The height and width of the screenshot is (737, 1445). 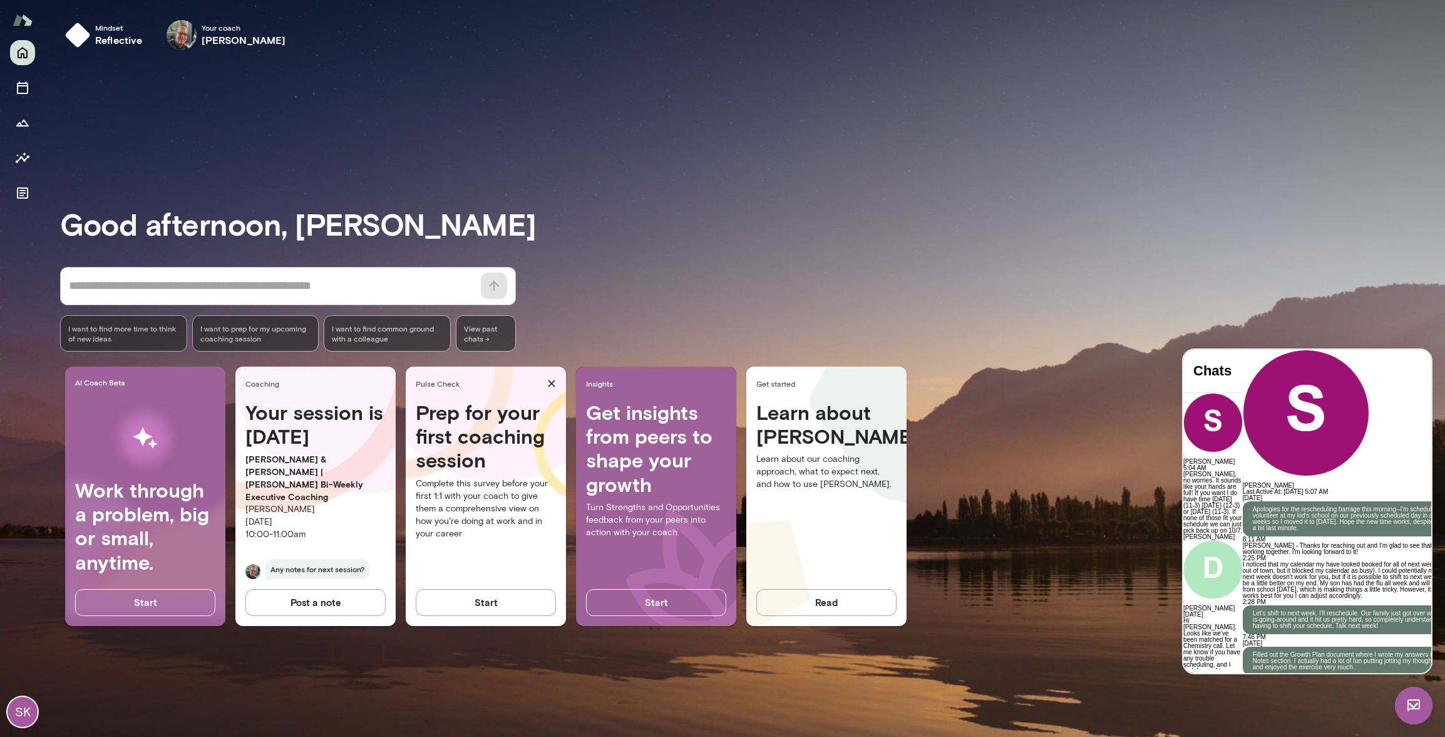 What do you see at coordinates (656, 448) in the screenshot?
I see `h4: Get insights from peers to shape your growth` at bounding box center [656, 448].